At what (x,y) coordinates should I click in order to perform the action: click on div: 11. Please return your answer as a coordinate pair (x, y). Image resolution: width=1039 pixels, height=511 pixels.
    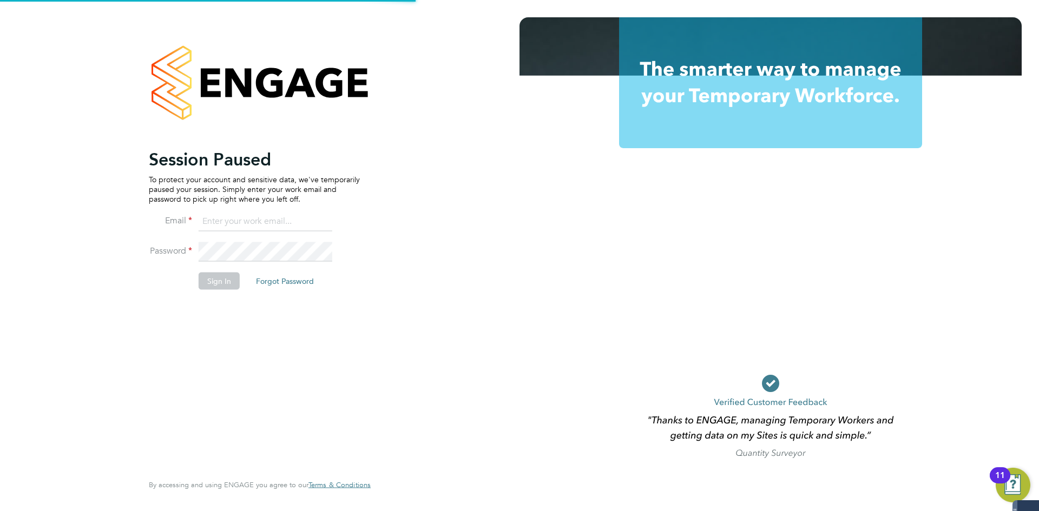
    Looking at the image, I should click on (1000, 483).